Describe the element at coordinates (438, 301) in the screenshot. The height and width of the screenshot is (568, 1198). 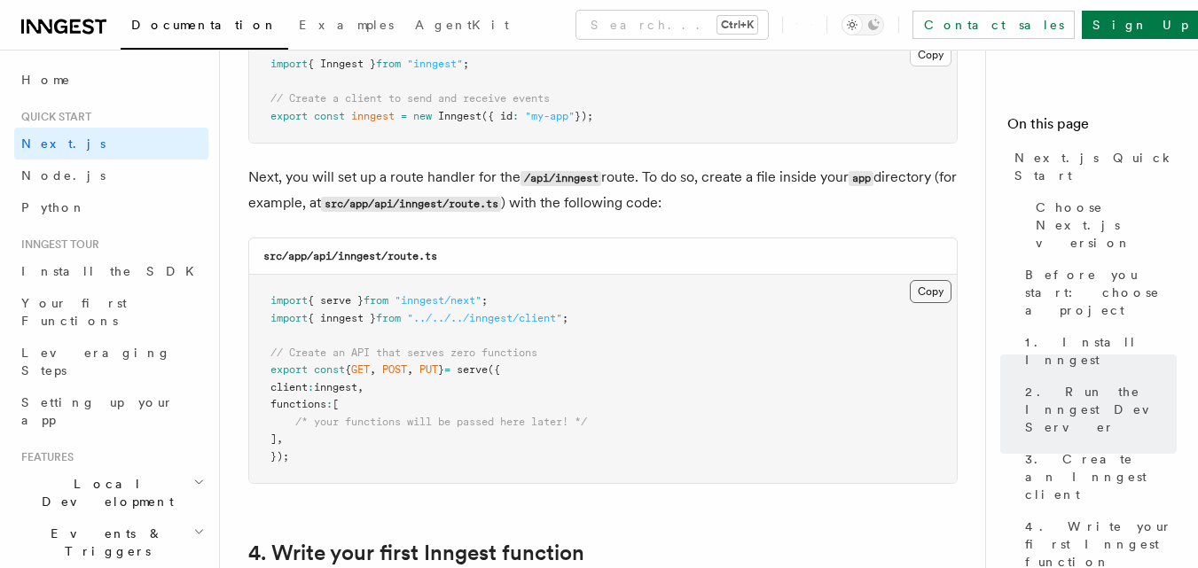
I see `span: "inngest/next"` at that location.